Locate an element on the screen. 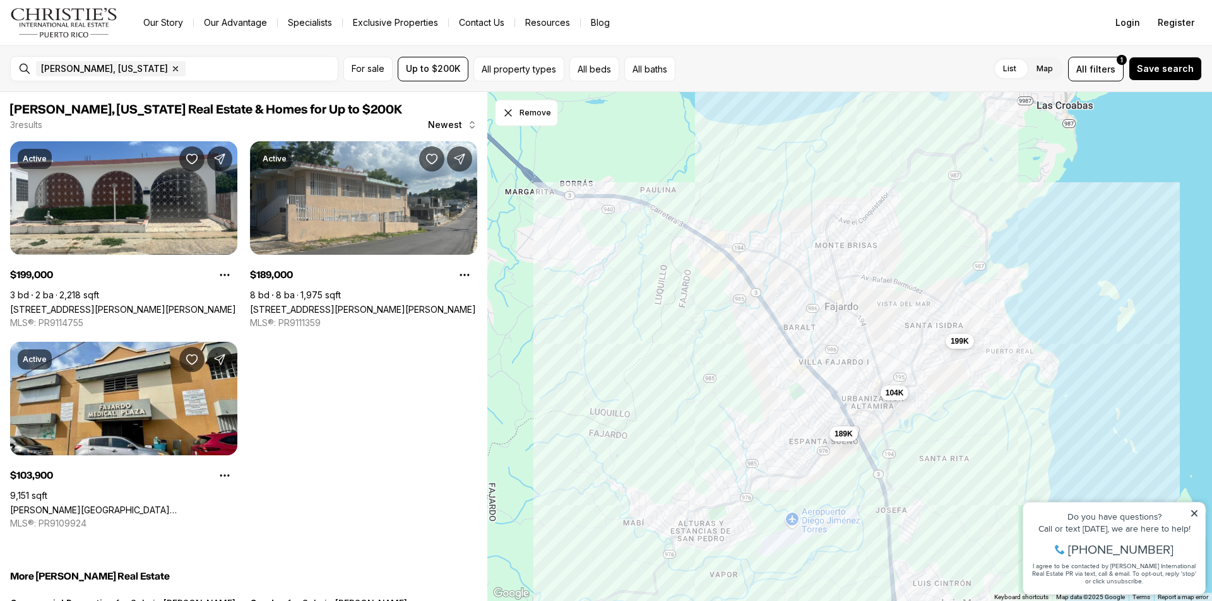  span: Login is located at coordinates (1127, 23).